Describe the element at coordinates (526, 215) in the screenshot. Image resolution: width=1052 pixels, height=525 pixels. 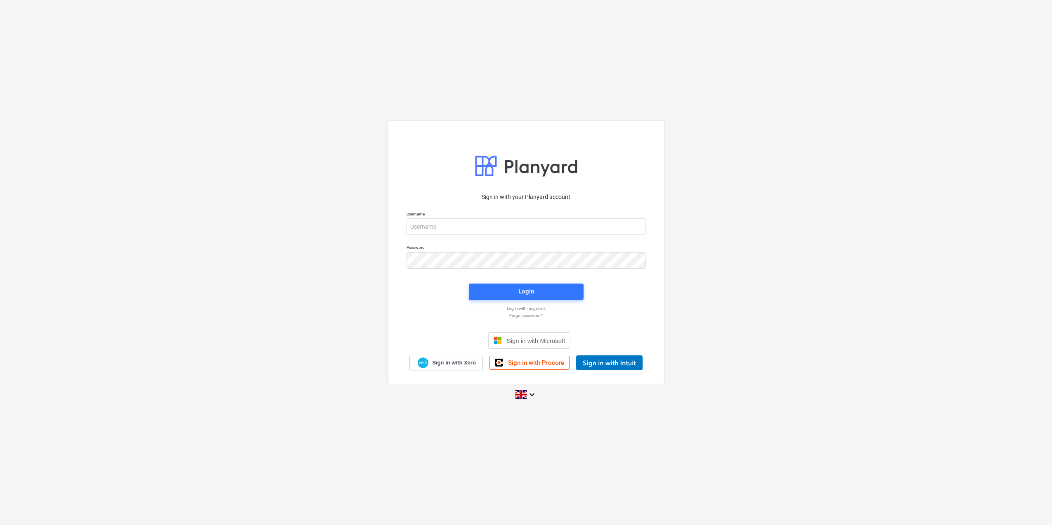
I see `p: Username` at that location.